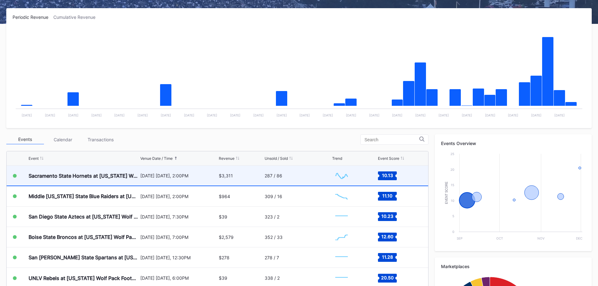 Image resolution: width=598 pixels, height=286 pixels. What do you see at coordinates (337, 158) in the screenshot?
I see `div: Trend` at bounding box center [337, 158].